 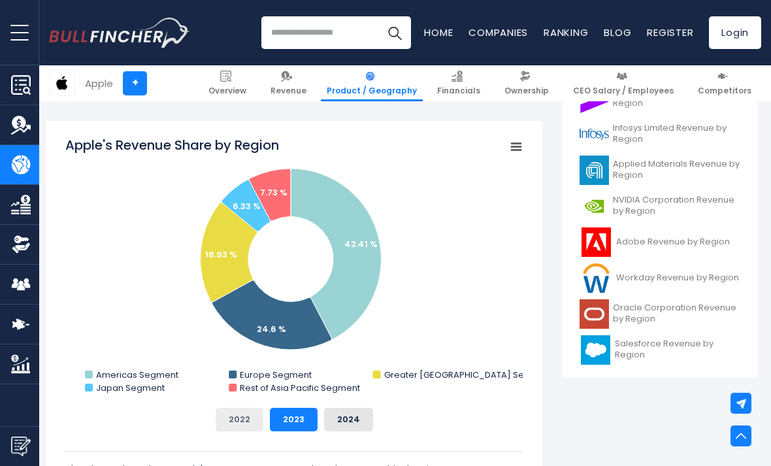 What do you see at coordinates (348, 419) in the screenshot?
I see `button: 2024` at bounding box center [348, 419].